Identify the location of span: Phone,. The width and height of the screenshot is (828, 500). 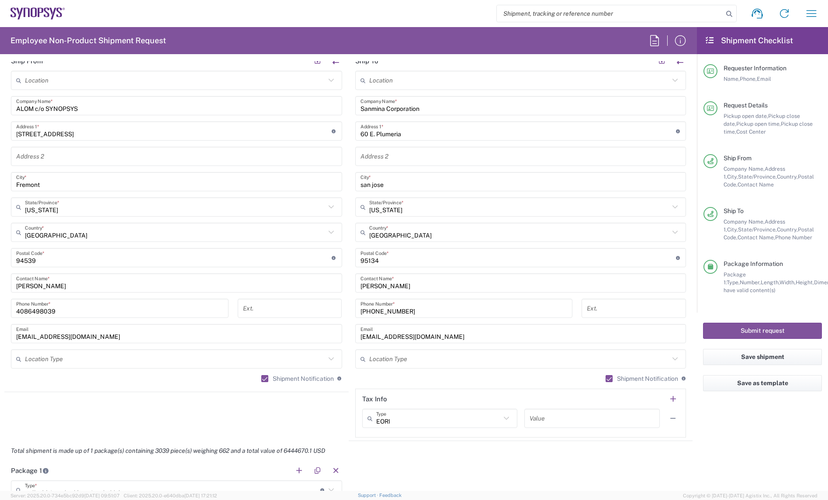
(748, 79).